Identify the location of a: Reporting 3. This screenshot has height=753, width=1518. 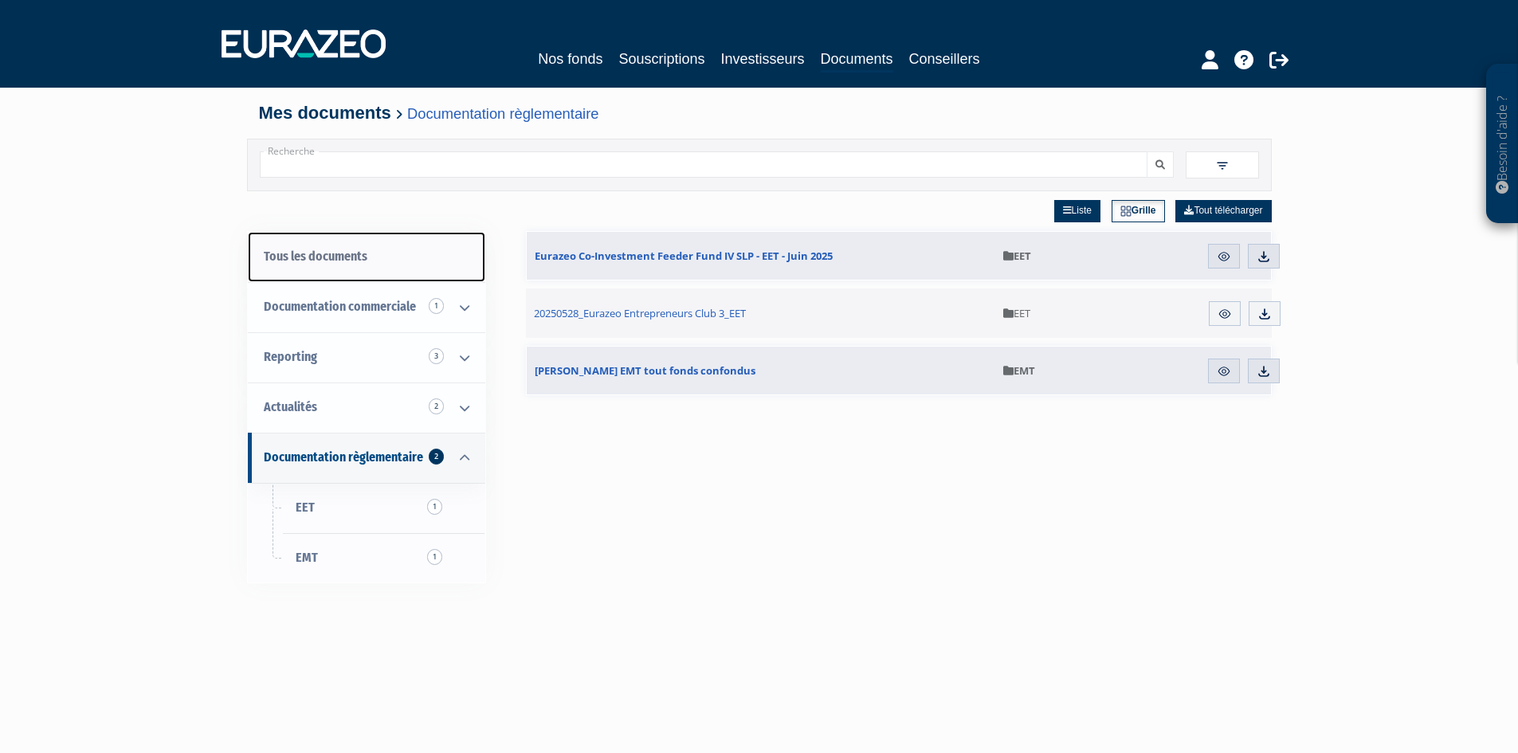
(367, 357).